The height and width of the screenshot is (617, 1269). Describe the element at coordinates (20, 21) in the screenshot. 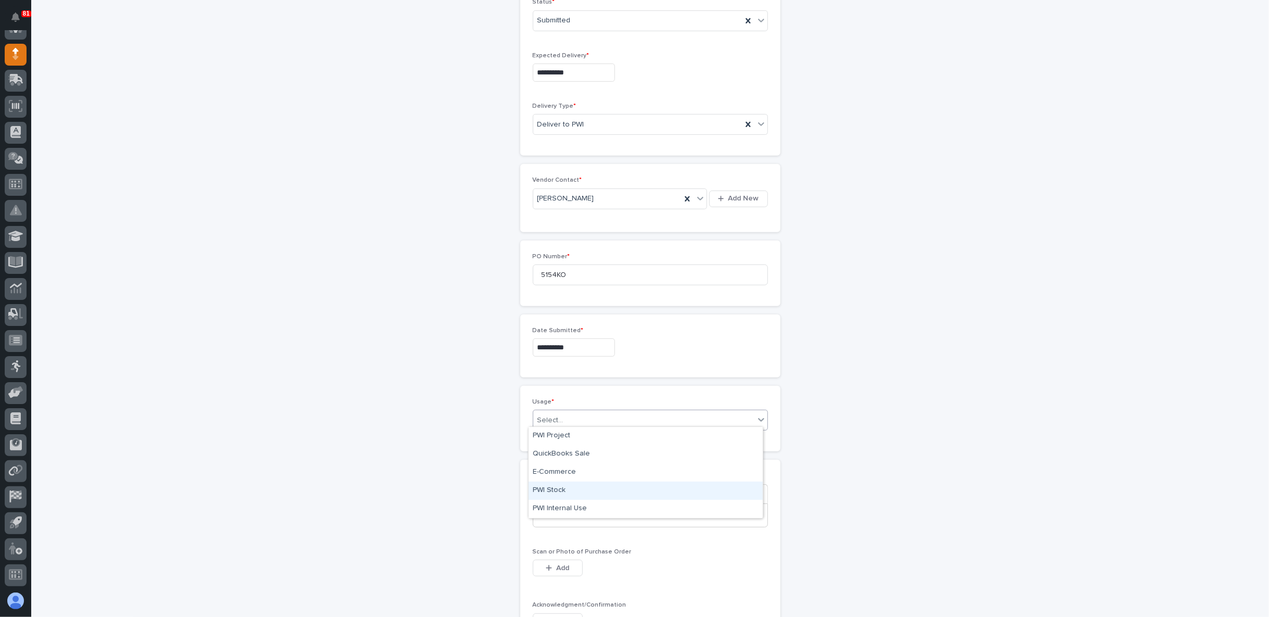

I see `div: Notifications81` at that location.